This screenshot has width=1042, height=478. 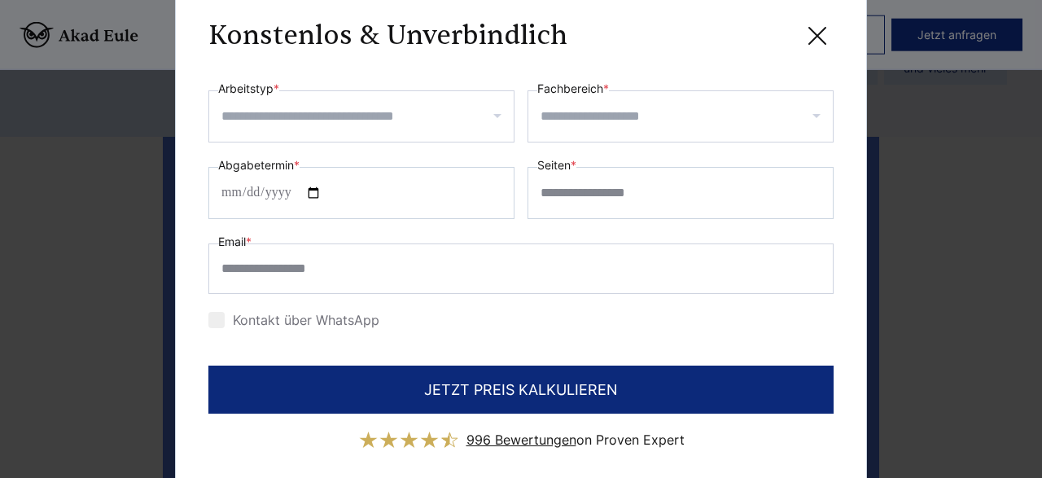 What do you see at coordinates (521, 440) in the screenshot?
I see `span: 996 Bewertungen` at bounding box center [521, 440].